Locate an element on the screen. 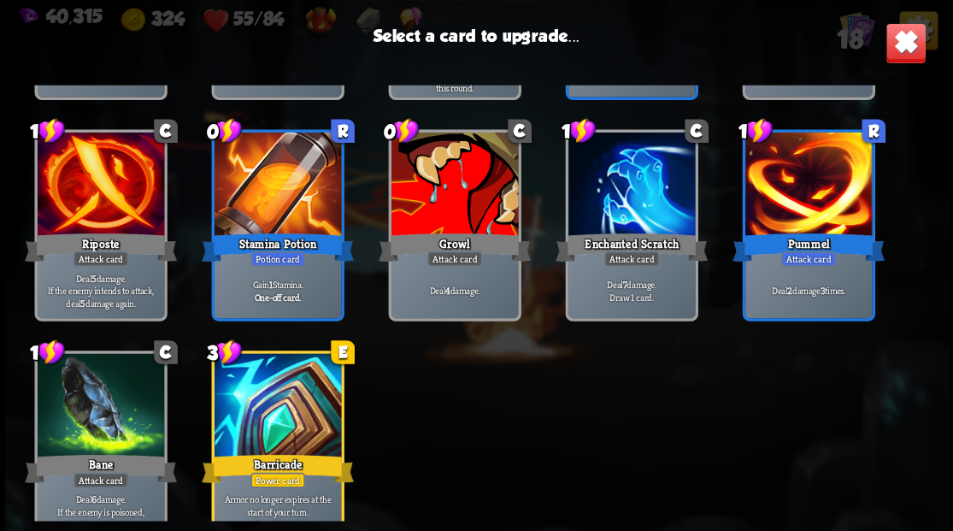 This screenshot has width=953, height=531. p: Deal damage. If the enemy intends to attack, deal damage again. is located at coordinates (100, 291).